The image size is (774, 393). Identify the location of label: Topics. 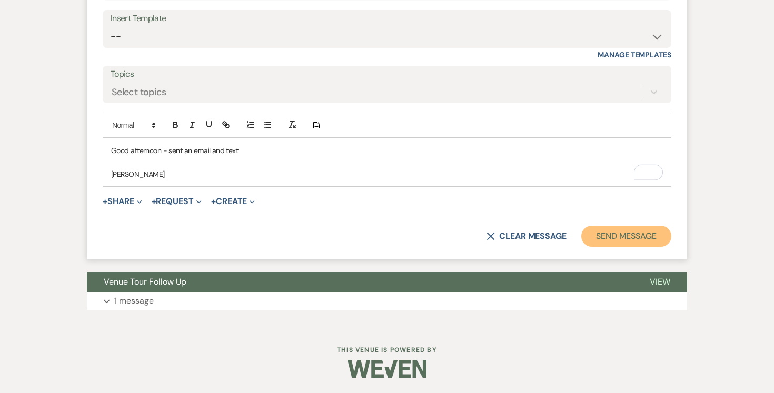
(387, 74).